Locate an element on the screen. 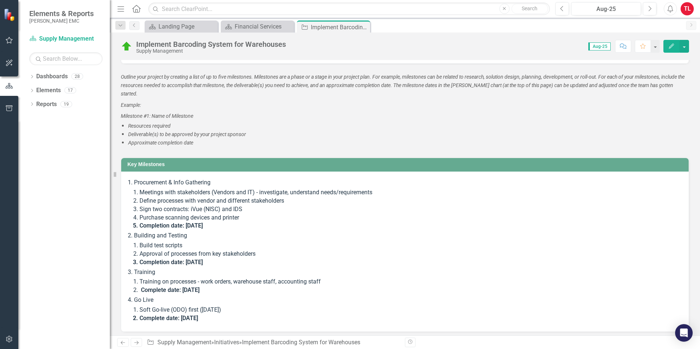 The image size is (700, 349). div: Landing Page is located at coordinates (187, 26).